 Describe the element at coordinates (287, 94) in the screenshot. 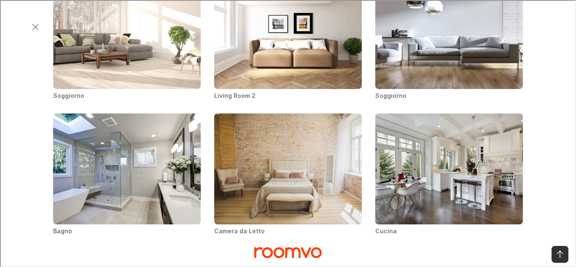

I see `h3: Living Room 2` at that location.